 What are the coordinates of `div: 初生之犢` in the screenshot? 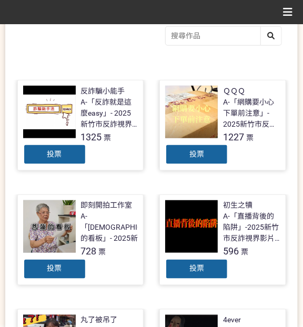 It's located at (238, 205).